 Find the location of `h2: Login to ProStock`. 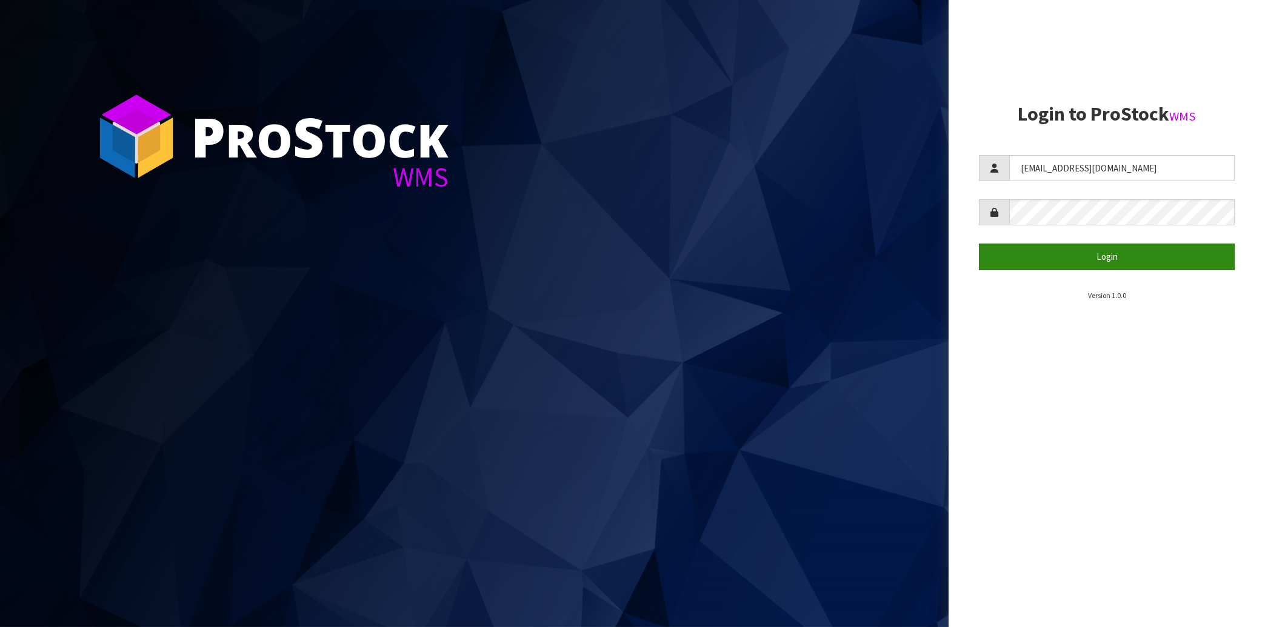

h2: Login to ProStock is located at coordinates (1107, 114).